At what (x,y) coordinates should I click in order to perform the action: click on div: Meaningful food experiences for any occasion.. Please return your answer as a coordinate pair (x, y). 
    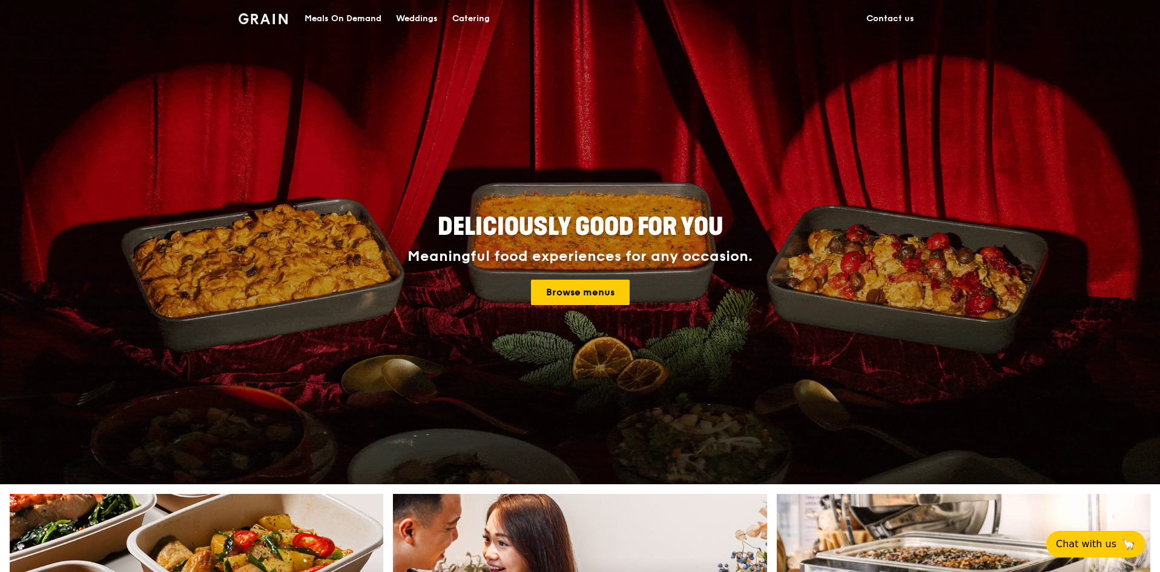
    Looking at the image, I should click on (580, 257).